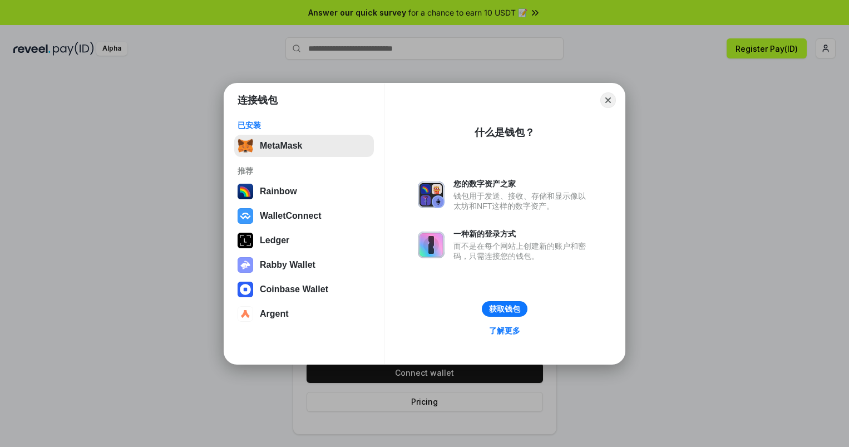 This screenshot has height=447, width=849. What do you see at coordinates (522, 201) in the screenshot?
I see `div: 钱包用于发送、接收、存储和显示像以太坊和NFT这样的数字资产。` at bounding box center [522, 201].